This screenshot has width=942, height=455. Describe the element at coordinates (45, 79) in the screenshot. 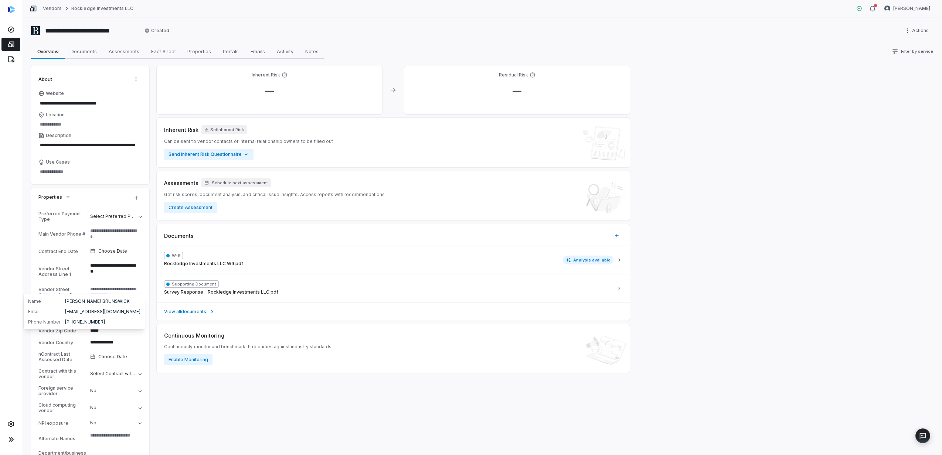

I see `span: About` at that location.